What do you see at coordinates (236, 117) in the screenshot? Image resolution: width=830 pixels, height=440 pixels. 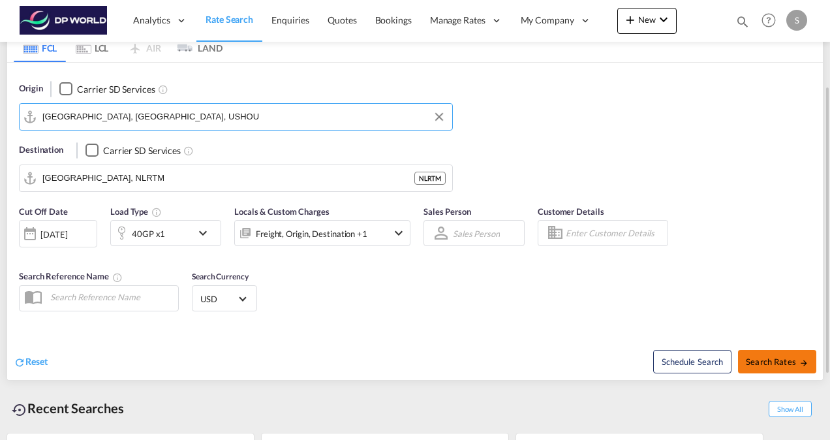 I see `md-input-container: Houston, TX, USHOU` at bounding box center [236, 117].